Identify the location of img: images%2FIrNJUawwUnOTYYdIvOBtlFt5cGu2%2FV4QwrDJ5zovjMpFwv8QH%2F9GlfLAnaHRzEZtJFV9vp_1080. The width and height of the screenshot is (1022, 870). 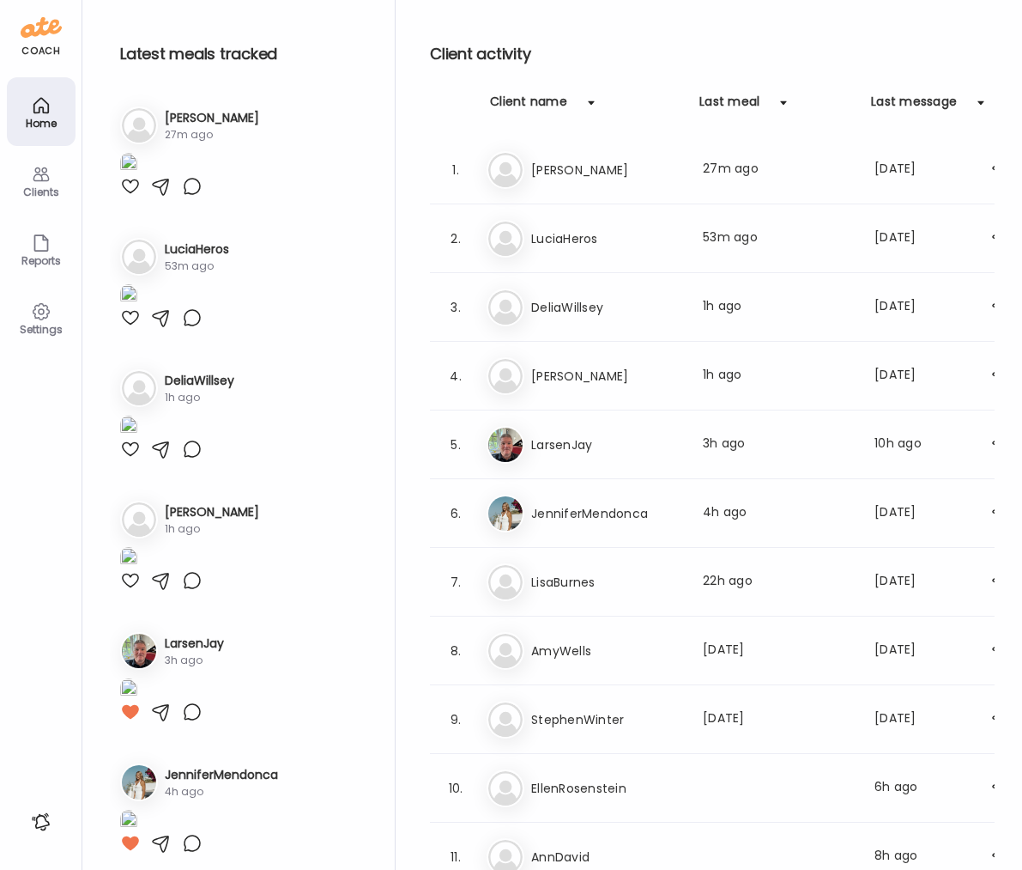
(129, 164).